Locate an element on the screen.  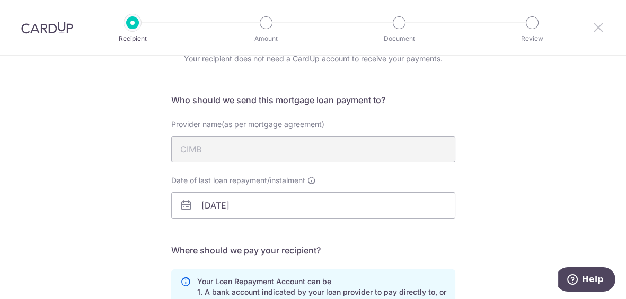
img: CardUp is located at coordinates (47, 28).